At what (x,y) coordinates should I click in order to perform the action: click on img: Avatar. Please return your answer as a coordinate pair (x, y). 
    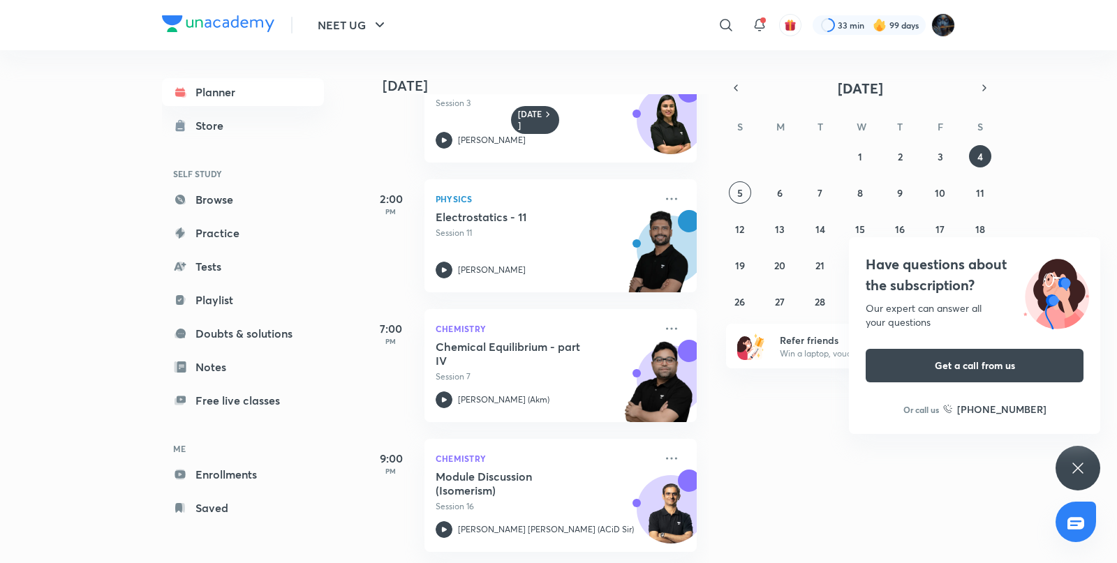
    Looking at the image, I should click on (671, 516).